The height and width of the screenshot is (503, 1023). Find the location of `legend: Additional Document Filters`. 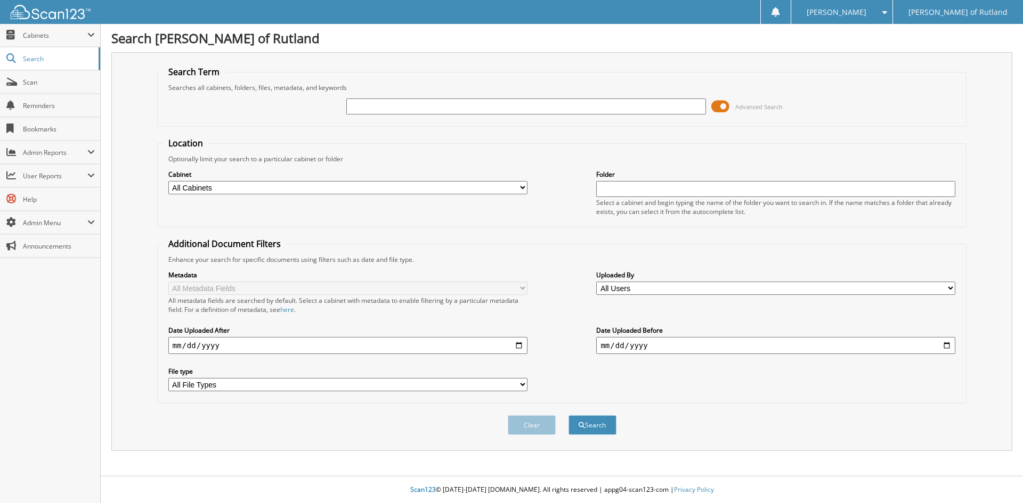

legend: Additional Document Filters is located at coordinates (224, 244).